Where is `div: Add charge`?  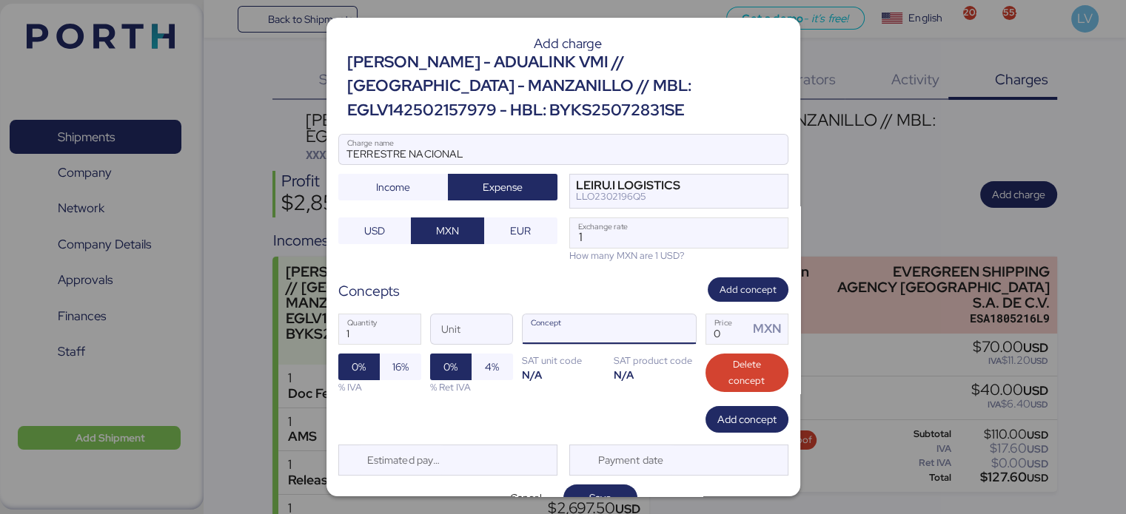
div: Add charge is located at coordinates (568, 44).